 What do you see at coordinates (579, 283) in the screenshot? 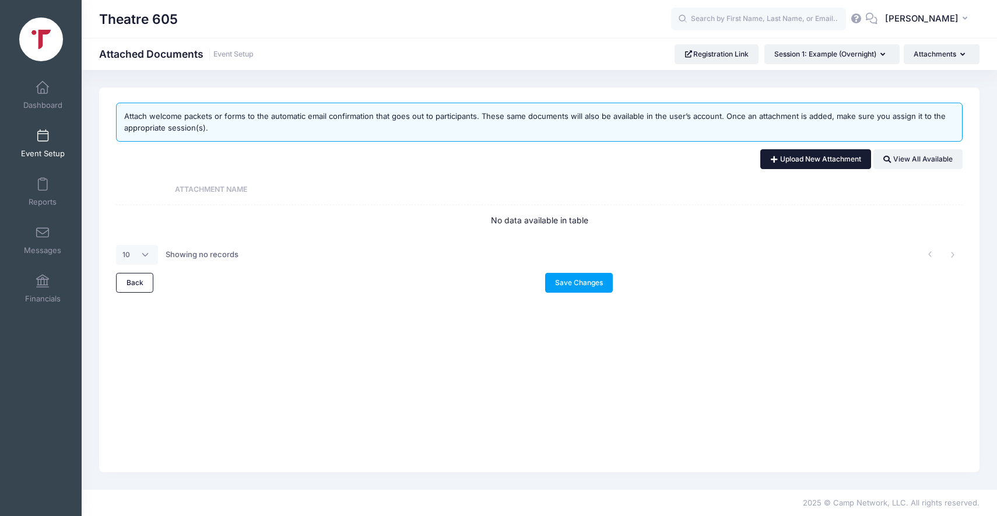
I see `a: Save Changes` at bounding box center [579, 283].